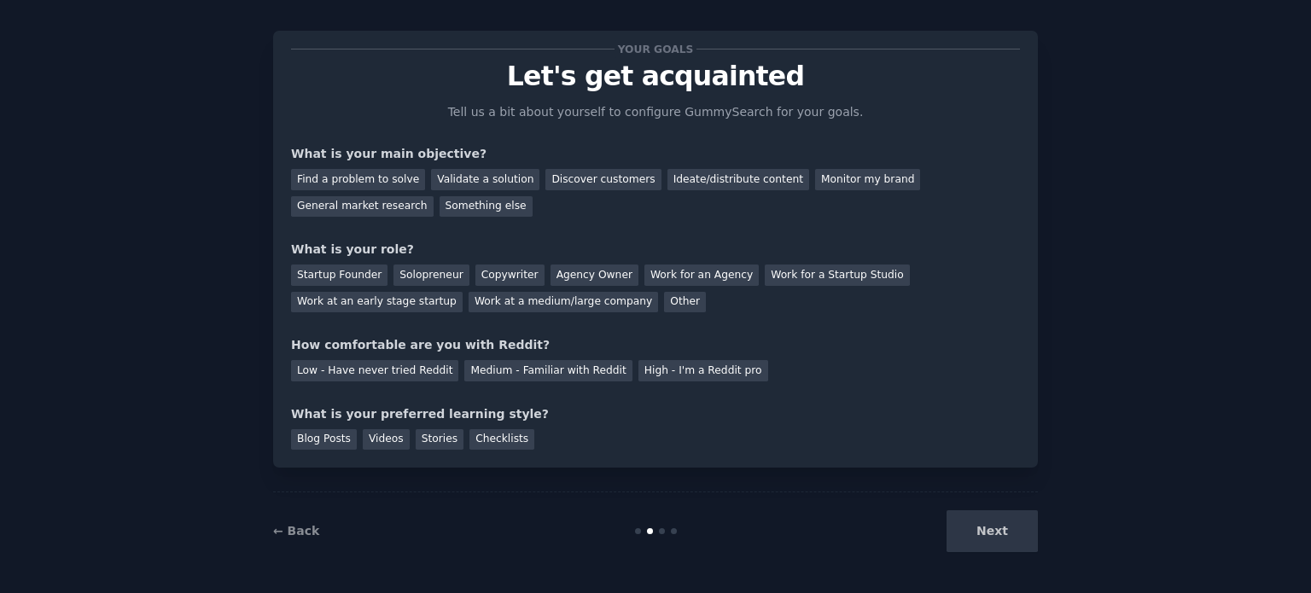  What do you see at coordinates (323, 440) in the screenshot?
I see `div: Blog Posts` at bounding box center [323, 440].